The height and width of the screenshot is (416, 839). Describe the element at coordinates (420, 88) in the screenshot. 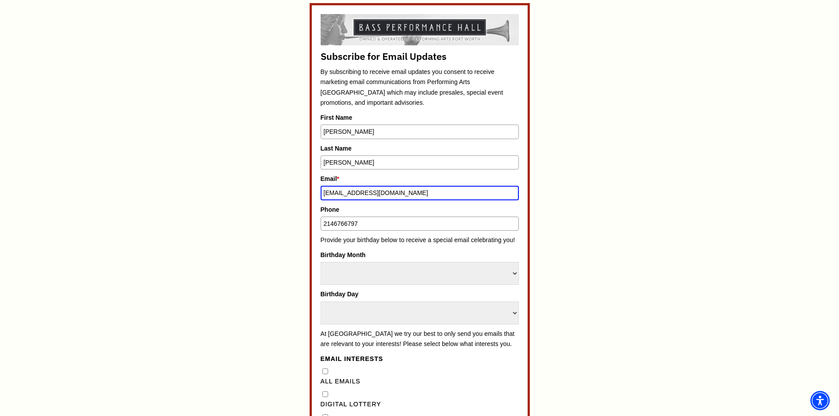

I see `p: By subscribing to receive email updates you consent to receive marketing email communications fro...` at that location.